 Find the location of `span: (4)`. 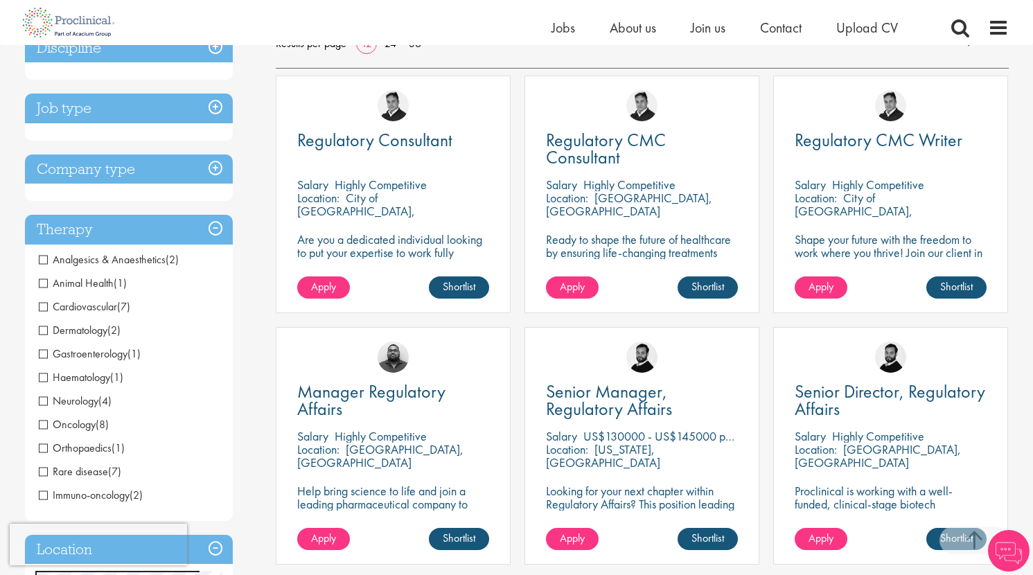

span: (4) is located at coordinates (105, 401).